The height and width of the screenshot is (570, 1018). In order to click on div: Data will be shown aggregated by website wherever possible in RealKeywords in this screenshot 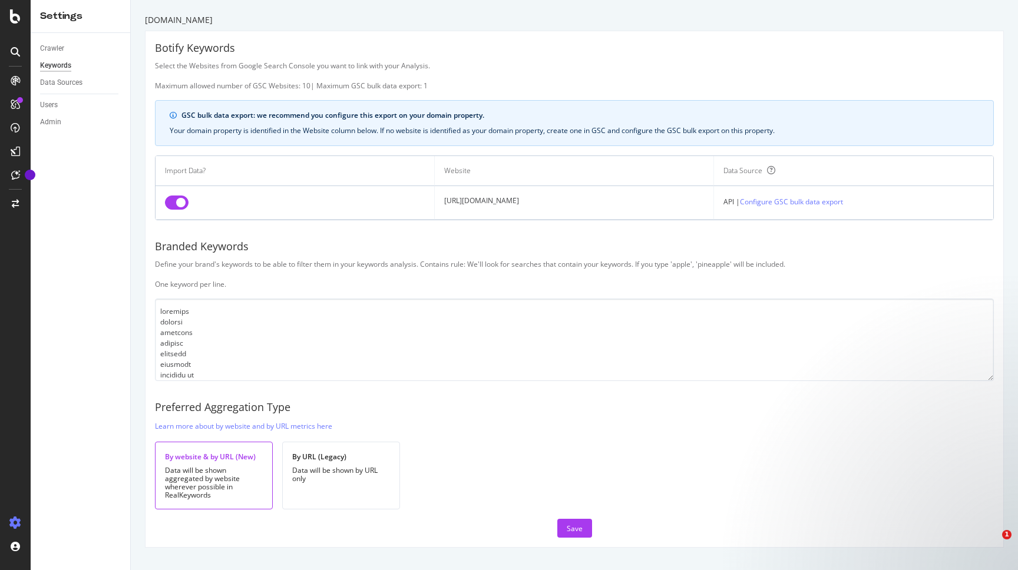, I will do `click(214, 483)`.